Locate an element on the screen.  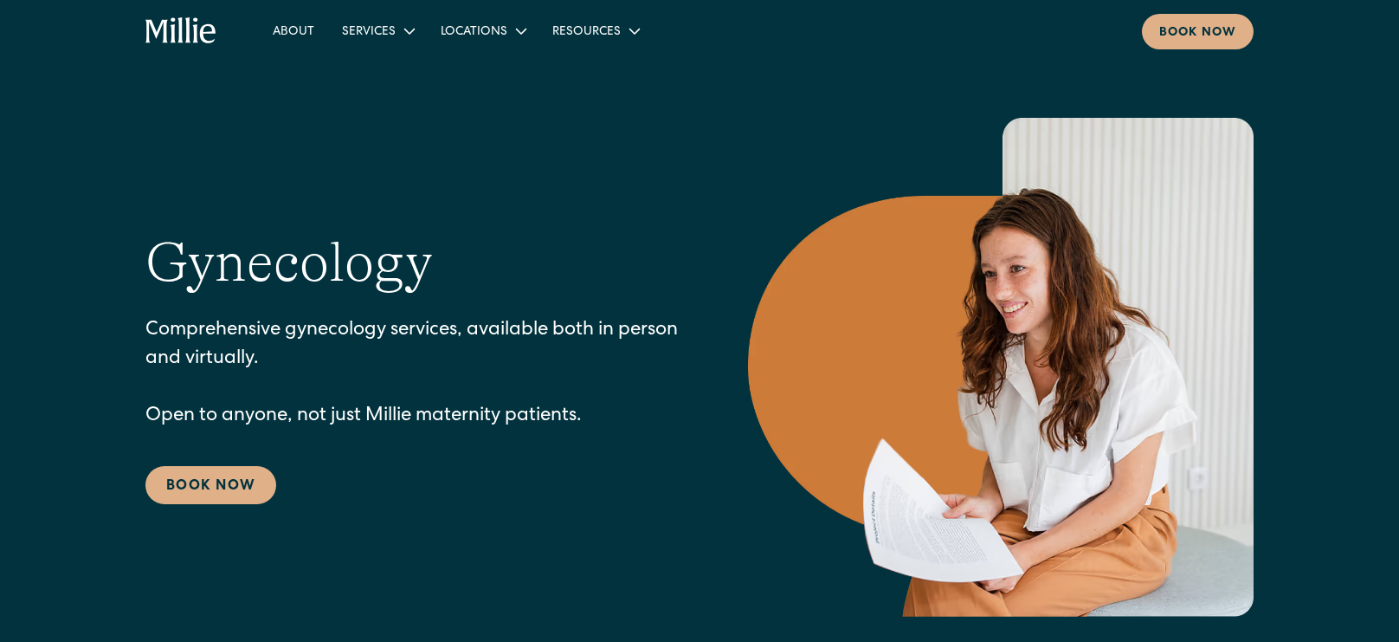
p: Comprehensive gynecology services, available both in person and virtually. Open to anyone, not ju... is located at coordinates (412, 374).